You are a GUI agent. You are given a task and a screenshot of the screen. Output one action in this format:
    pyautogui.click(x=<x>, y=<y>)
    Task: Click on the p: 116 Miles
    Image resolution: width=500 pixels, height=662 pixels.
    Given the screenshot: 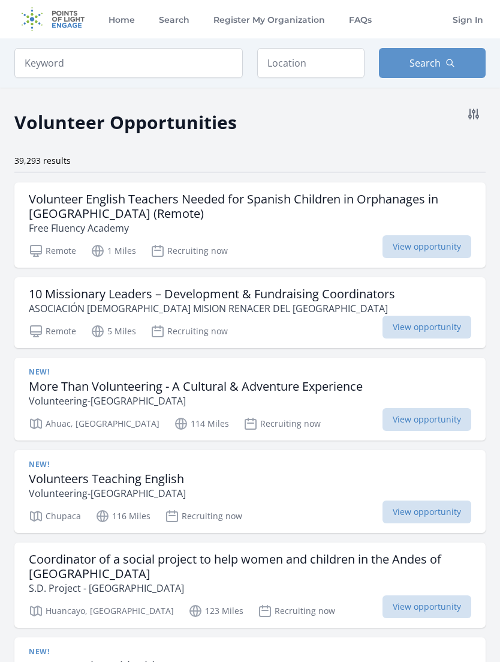 What is the action you would take?
    pyautogui.click(x=123, y=516)
    